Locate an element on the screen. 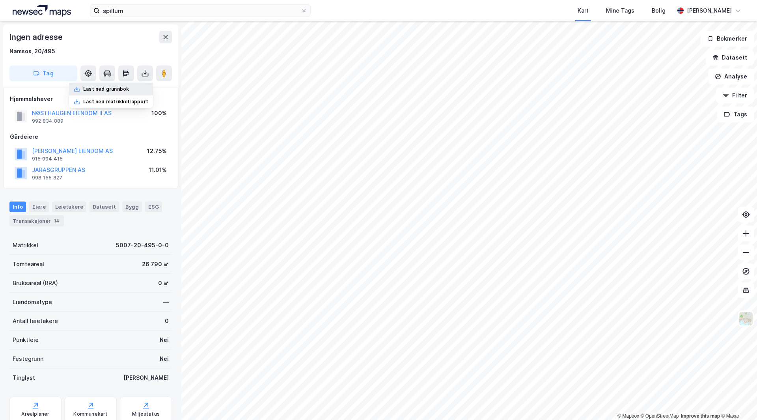 This screenshot has height=420, width=757. div: Tomteareal is located at coordinates (28, 264).